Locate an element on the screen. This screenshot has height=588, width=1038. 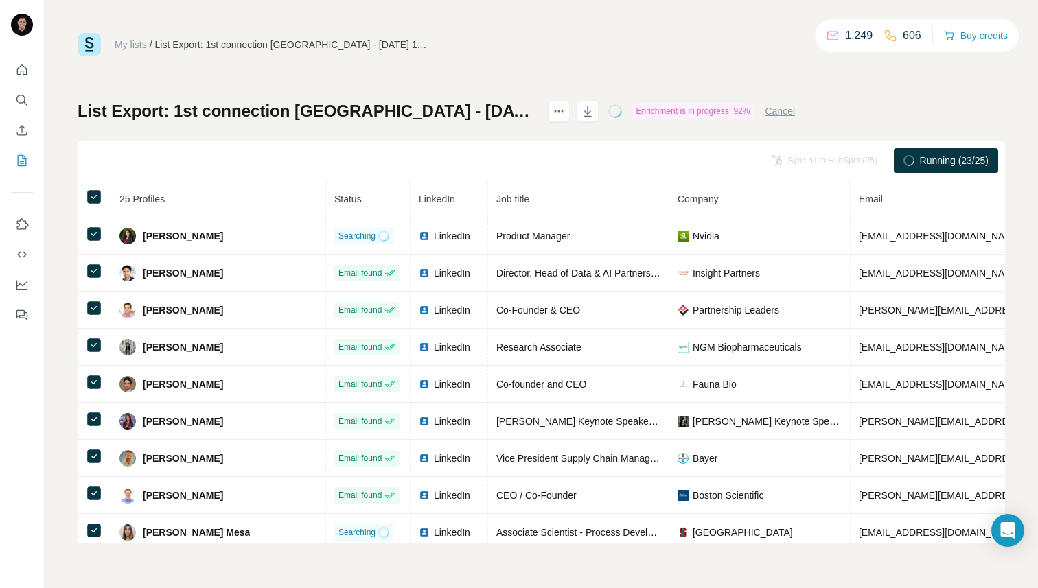
span: Bayer is located at coordinates (705, 459).